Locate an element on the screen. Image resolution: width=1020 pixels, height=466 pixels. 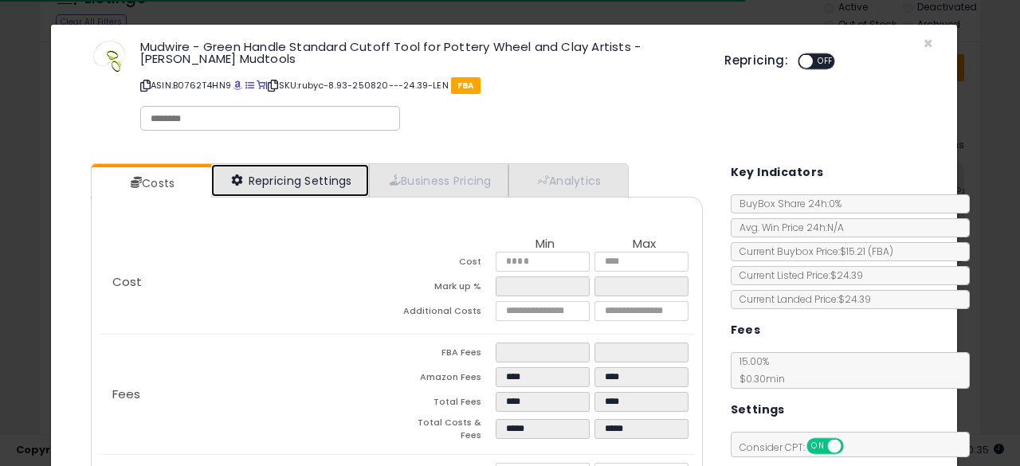
a: Repricing Settings is located at coordinates (290, 180).